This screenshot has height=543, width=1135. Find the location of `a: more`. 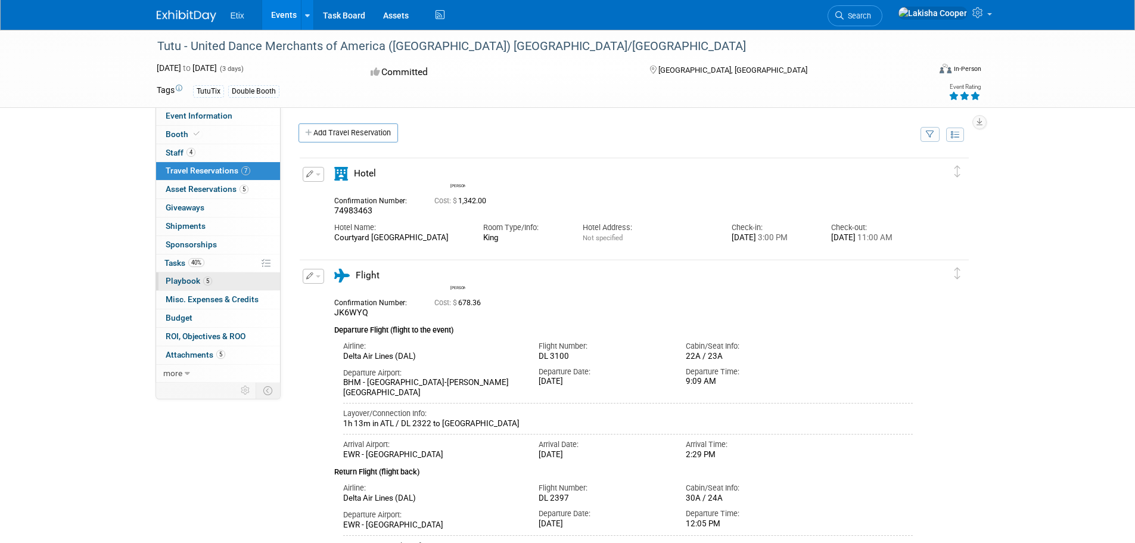

a: more is located at coordinates (218, 374).